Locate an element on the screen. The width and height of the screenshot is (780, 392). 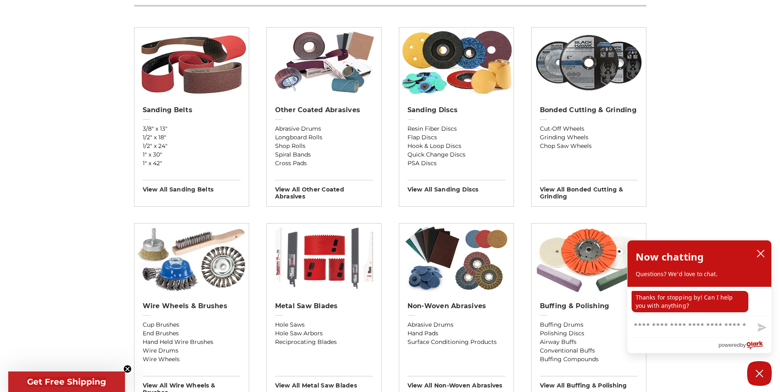
a: Spiral Bands is located at coordinates (324, 155).